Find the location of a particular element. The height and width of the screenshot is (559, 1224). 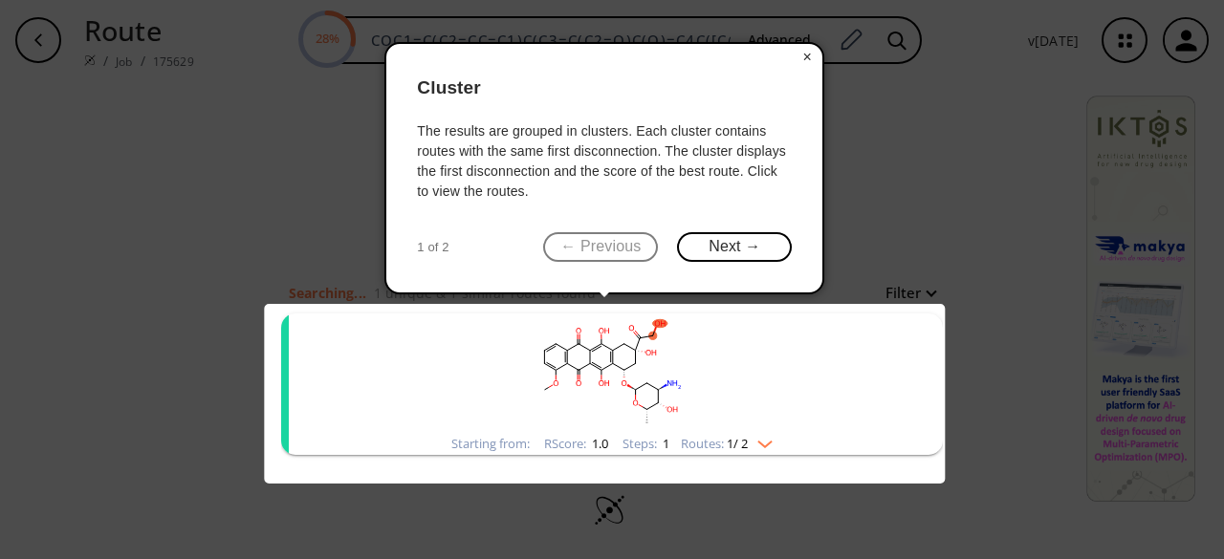

svg: COc1cccc2c1C(=O)c1c(O)c3c(c(O)c1C2=O)C[C@@](O)(C(=O)CO)C[C@@H]3O[C@H]1C[C@@H](N)[C@H](O)[C@H](C)O1 is located at coordinates (612, 373).